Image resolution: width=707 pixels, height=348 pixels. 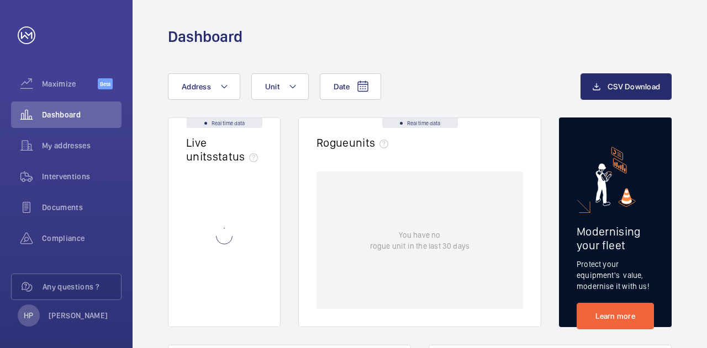 I want to click on span: Documents, so click(x=82, y=208).